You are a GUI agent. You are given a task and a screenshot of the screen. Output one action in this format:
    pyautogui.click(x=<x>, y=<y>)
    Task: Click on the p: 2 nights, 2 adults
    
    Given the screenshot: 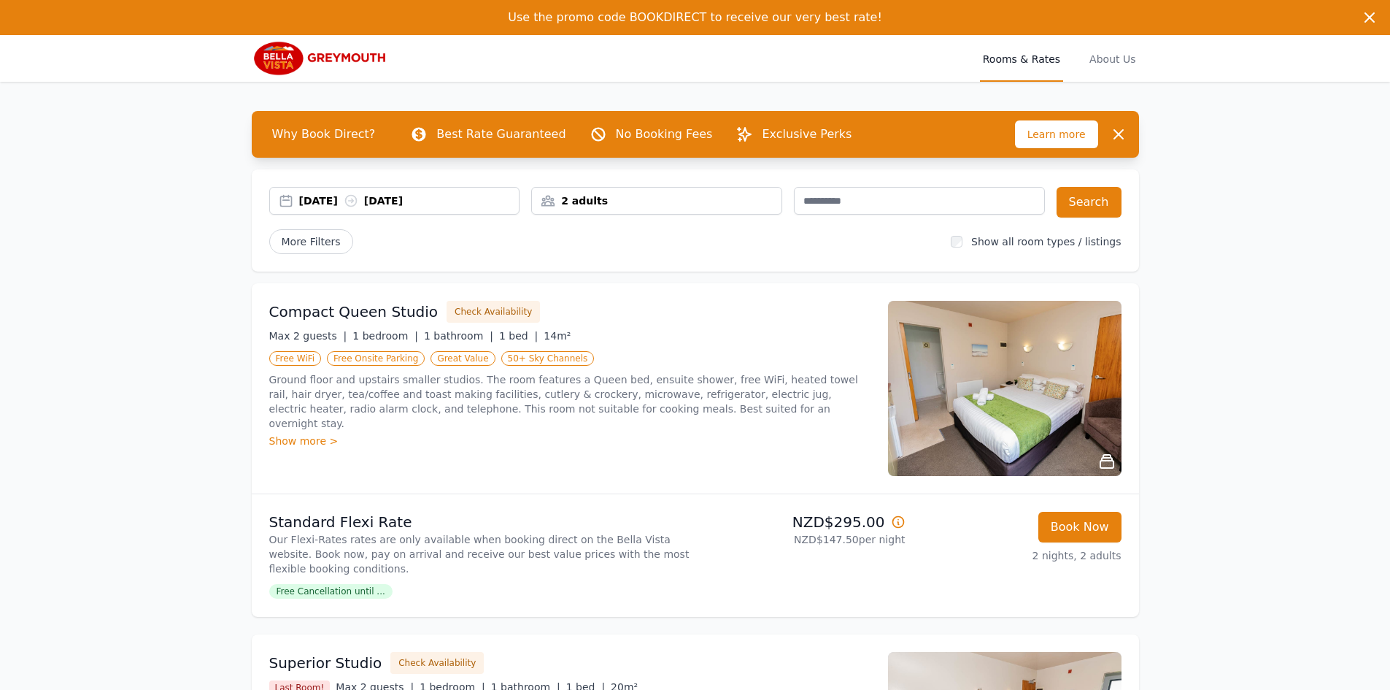 What is the action you would take?
    pyautogui.click(x=1019, y=555)
    